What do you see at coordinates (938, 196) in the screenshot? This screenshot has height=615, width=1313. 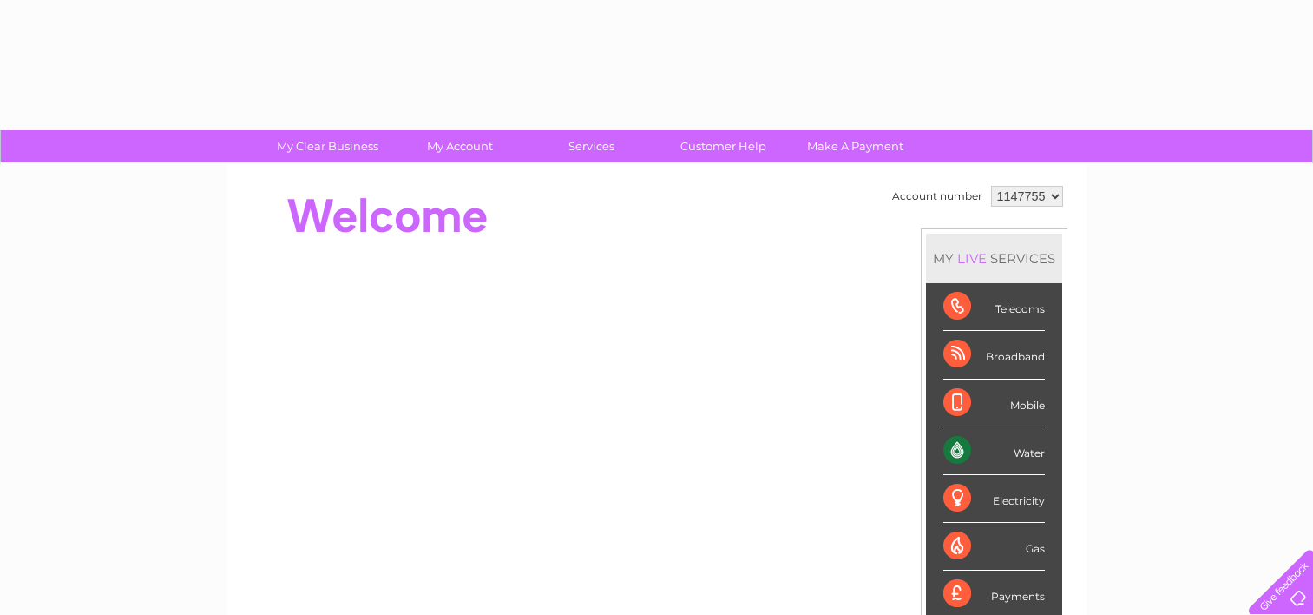 I see `td: Account number` at bounding box center [938, 196].